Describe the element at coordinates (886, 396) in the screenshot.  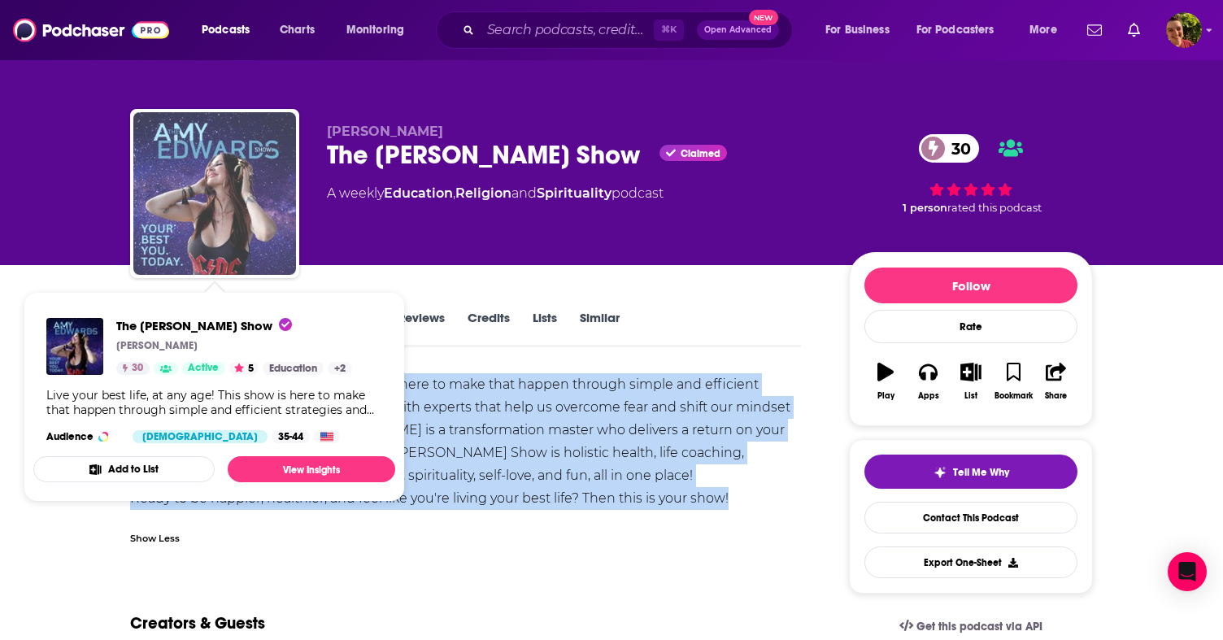
I see `div: Play` at that location.